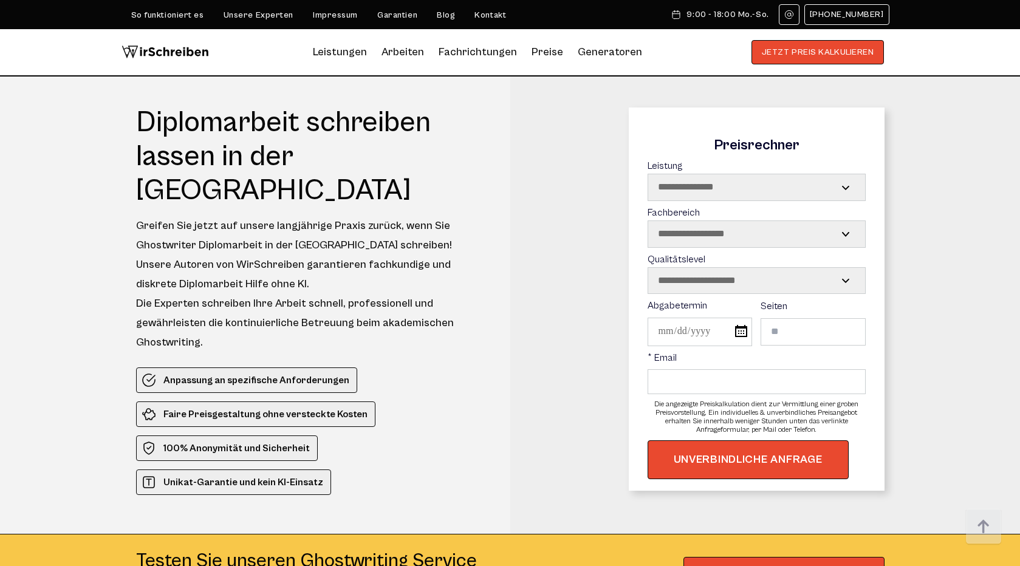 The image size is (1020, 566). Describe the element at coordinates (756, 187) in the screenshot. I see `select: Leistung` at that location.